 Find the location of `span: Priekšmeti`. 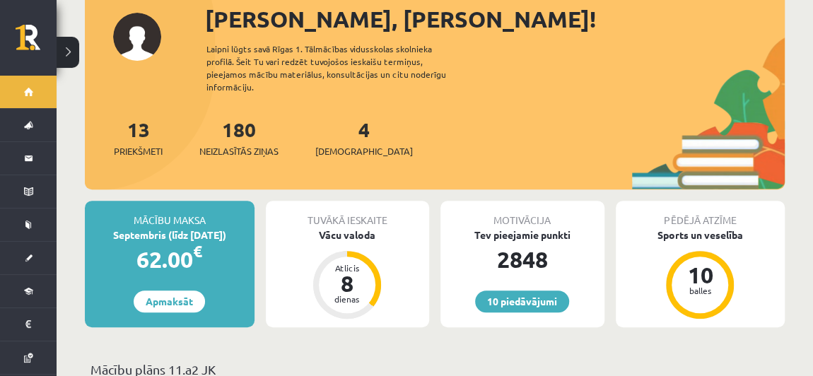

span: Priekšmeti is located at coordinates (138, 151).